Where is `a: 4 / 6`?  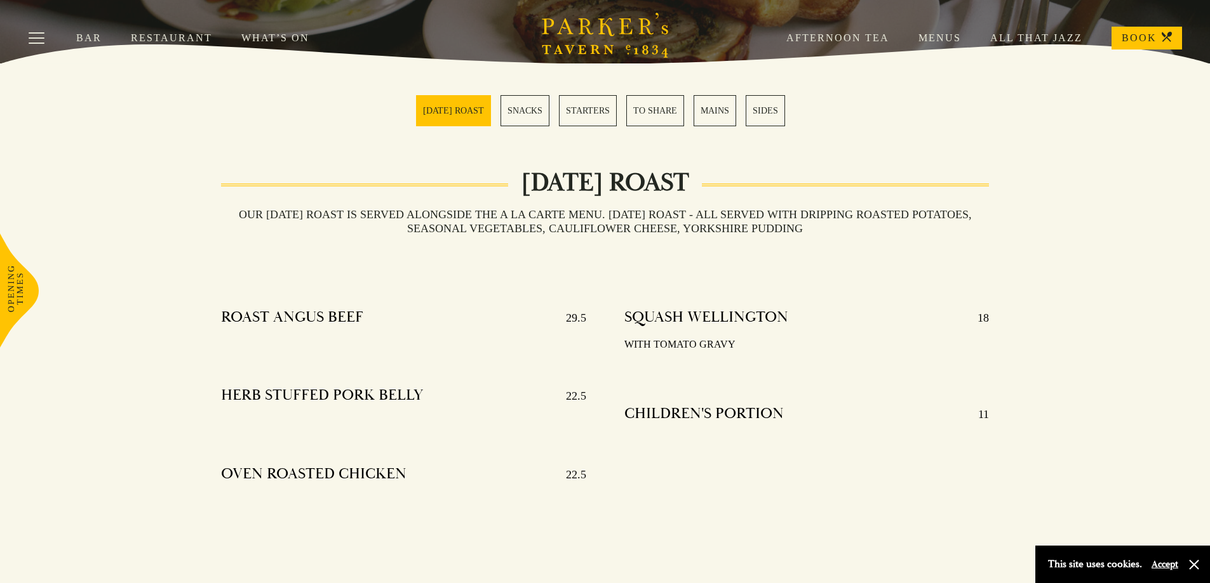
a: 4 / 6 is located at coordinates (655, 110).